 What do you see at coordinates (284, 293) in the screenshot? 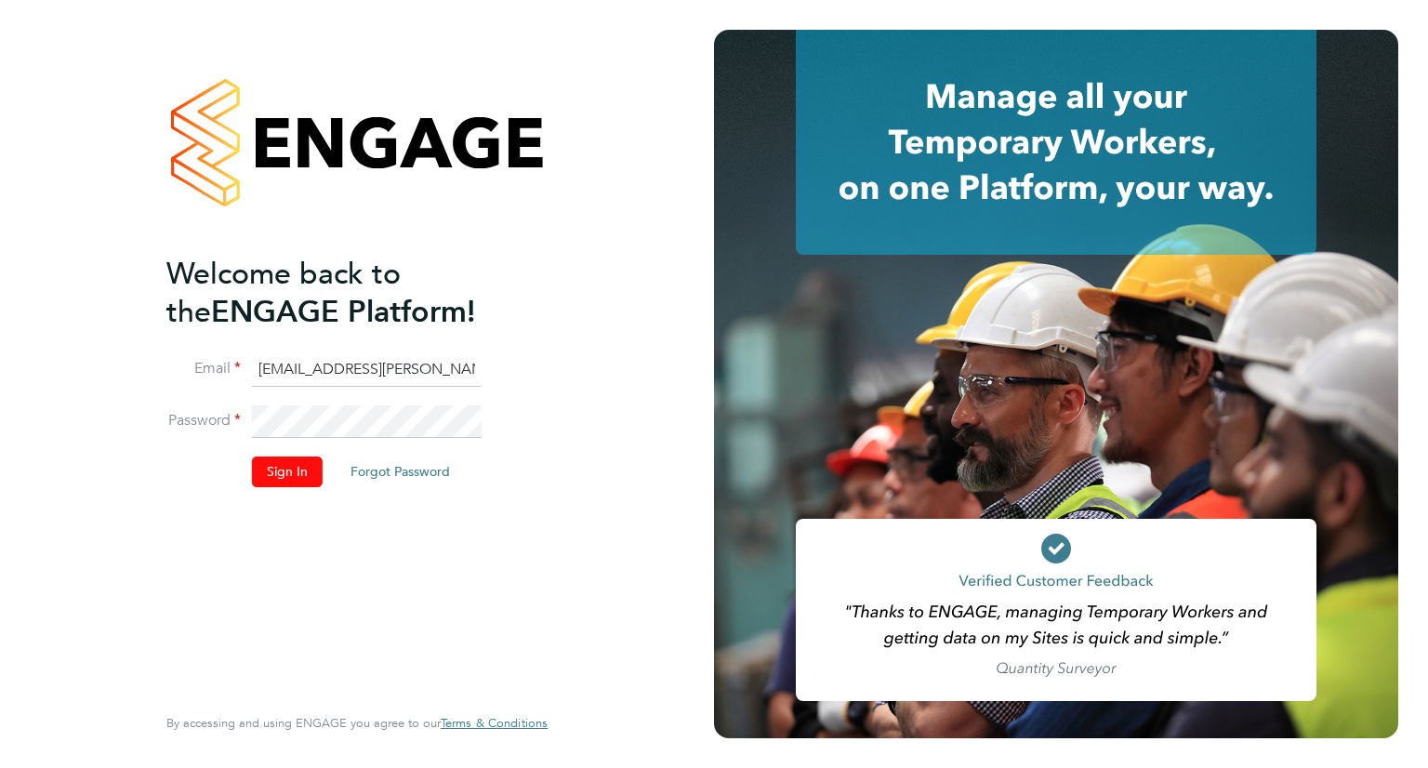
I see `span: Welcome back to the` at bounding box center [284, 293].